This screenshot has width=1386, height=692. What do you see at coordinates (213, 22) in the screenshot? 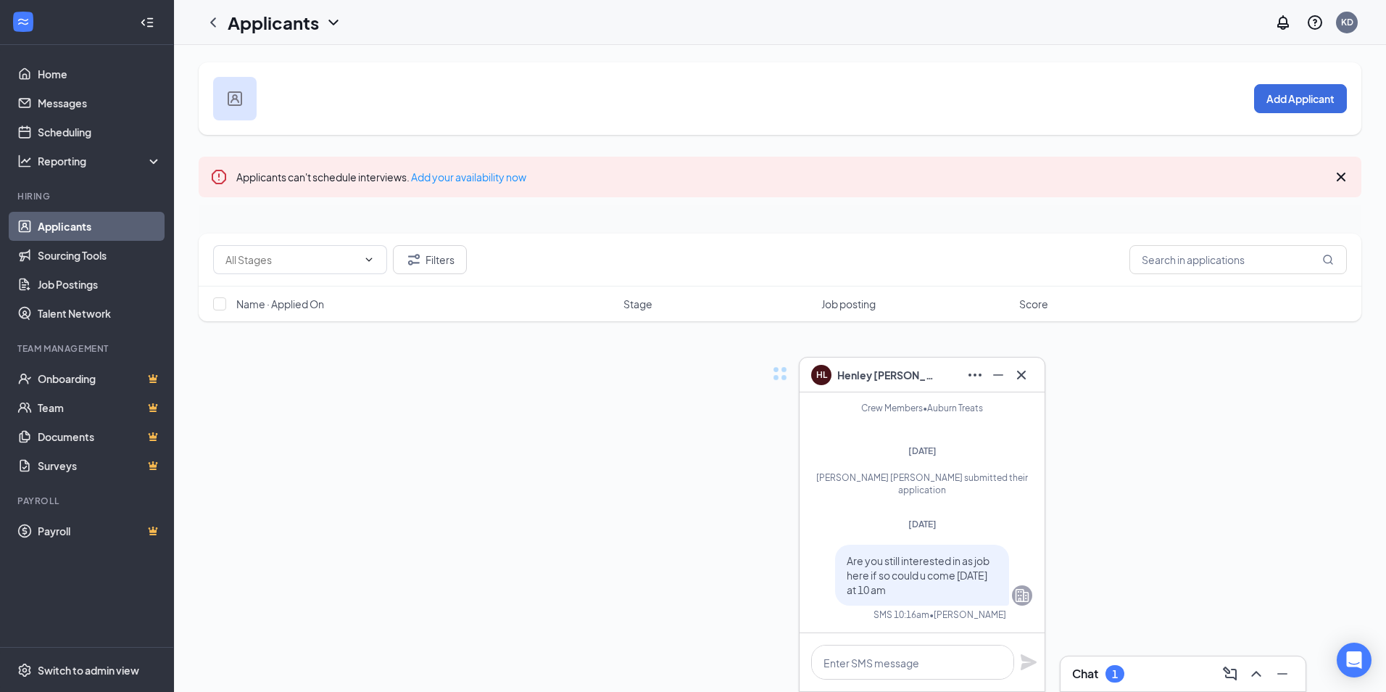
I see `svg: ChevronLeft` at bounding box center [213, 22].